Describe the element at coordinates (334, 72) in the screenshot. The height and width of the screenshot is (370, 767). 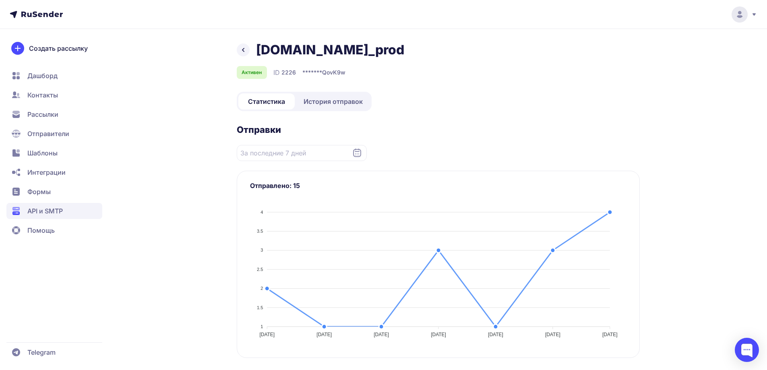
I see `span: QovK9w` at that location.